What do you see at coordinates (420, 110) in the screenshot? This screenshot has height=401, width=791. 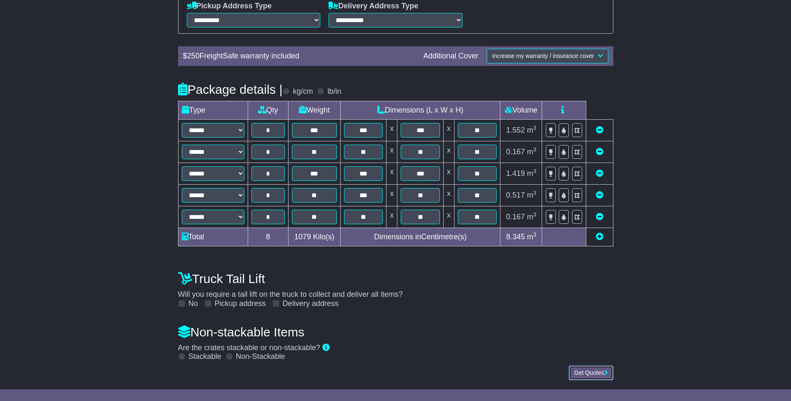 I see `td: Dimensions (L x W x H)` at bounding box center [420, 110].